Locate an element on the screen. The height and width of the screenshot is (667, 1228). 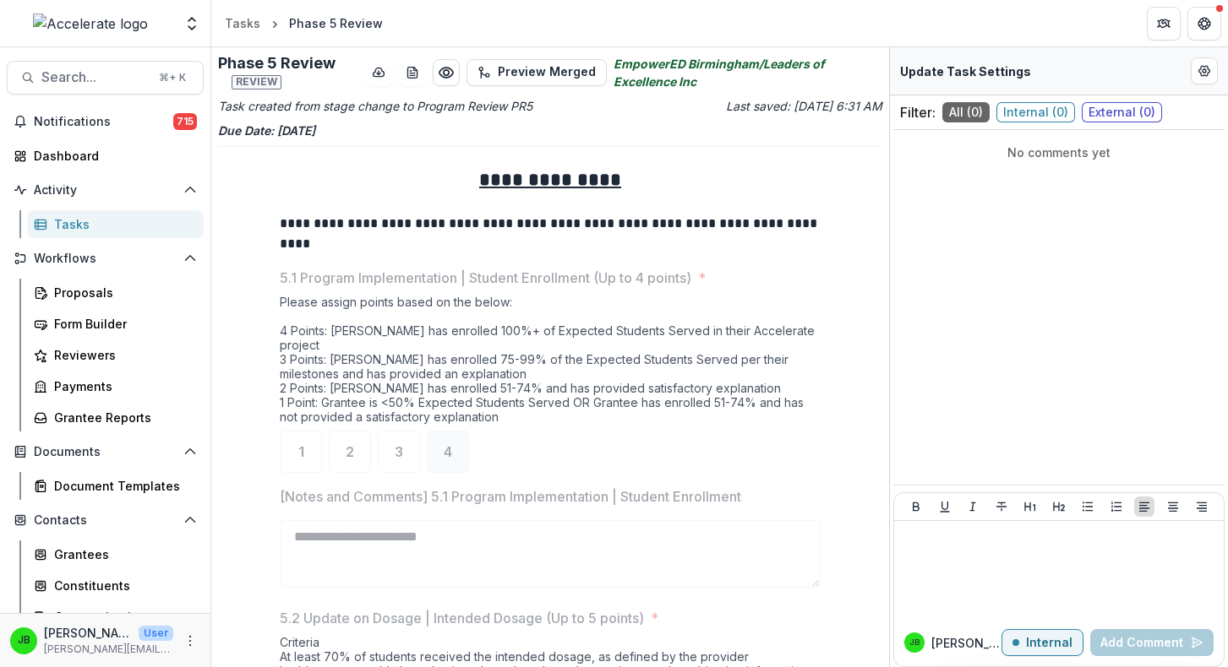
button: download-button is located at coordinates (379, 73).